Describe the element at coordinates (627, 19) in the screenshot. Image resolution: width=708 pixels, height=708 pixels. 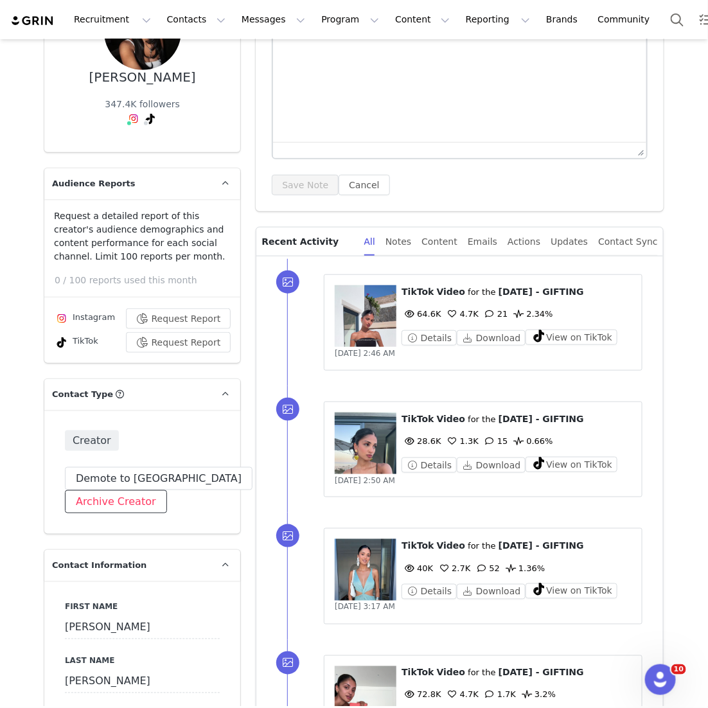
I see `a: Community` at that location.